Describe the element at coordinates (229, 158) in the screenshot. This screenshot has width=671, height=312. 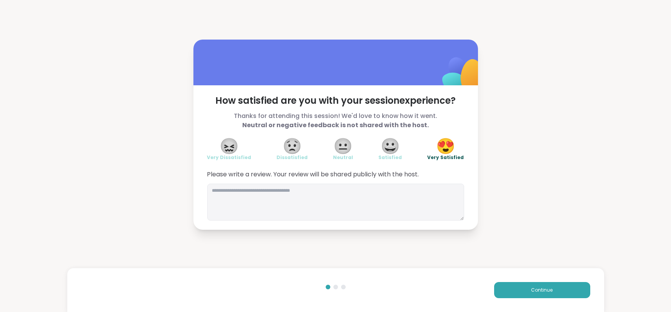
I see `span: Very Dissatisfied` at that location.